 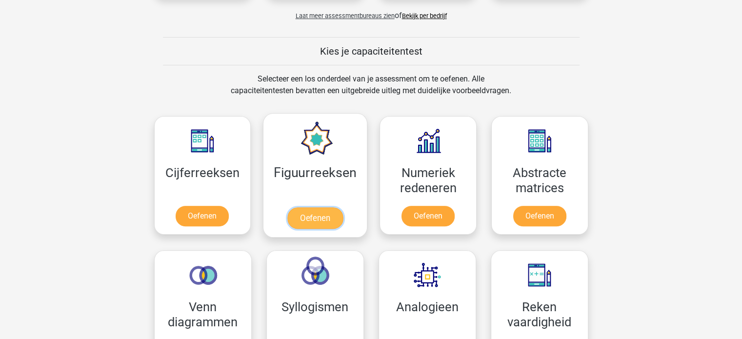 I want to click on div: of, so click(x=371, y=12).